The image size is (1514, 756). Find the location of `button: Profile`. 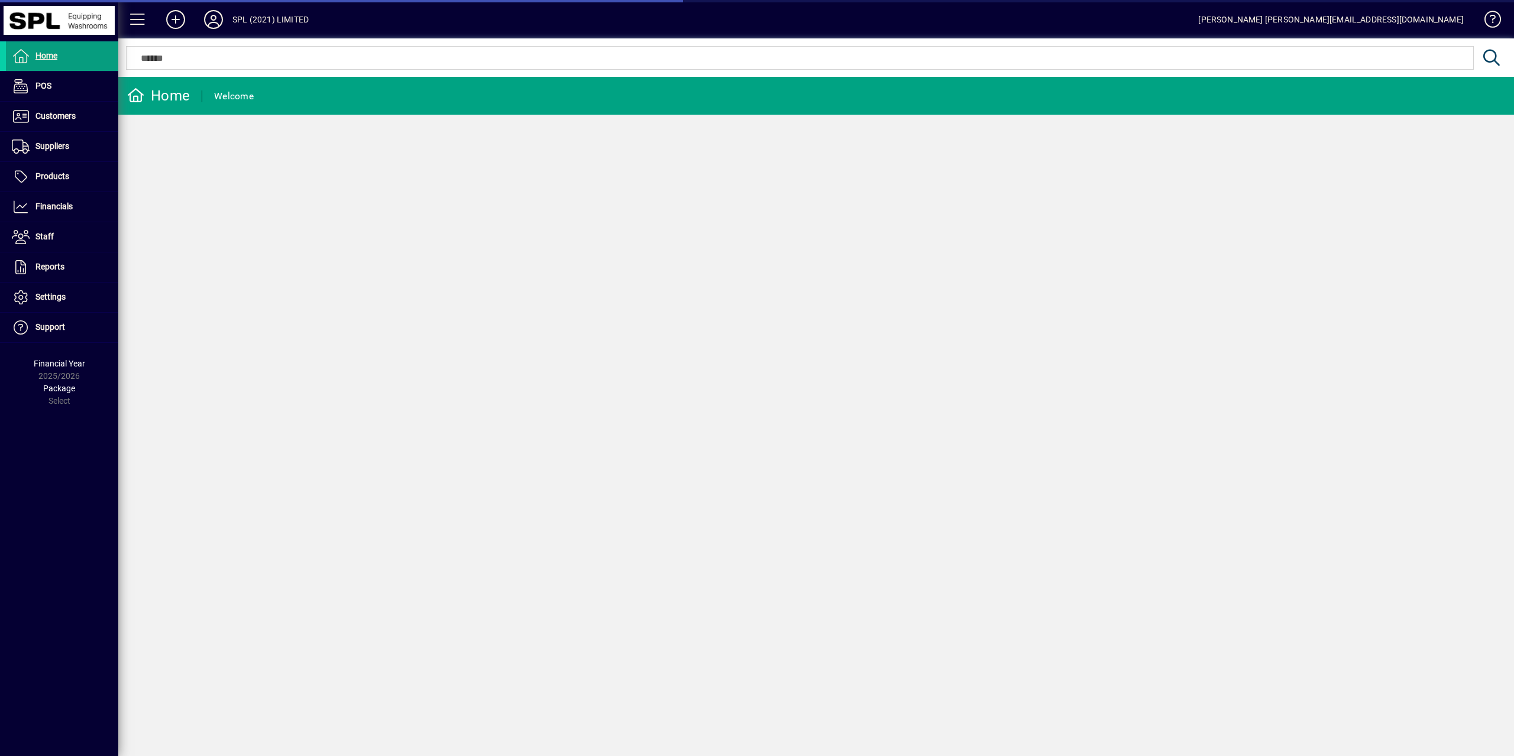

button: Profile is located at coordinates (213, 20).